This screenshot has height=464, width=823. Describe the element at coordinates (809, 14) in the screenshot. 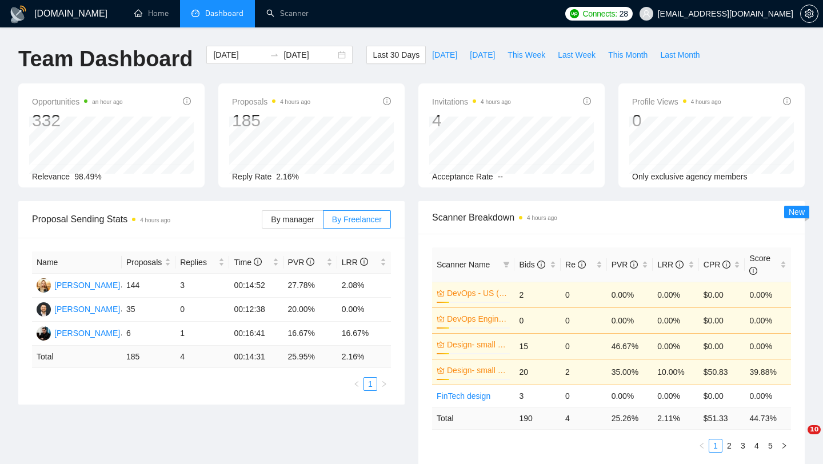

I see `button: setting` at that location.